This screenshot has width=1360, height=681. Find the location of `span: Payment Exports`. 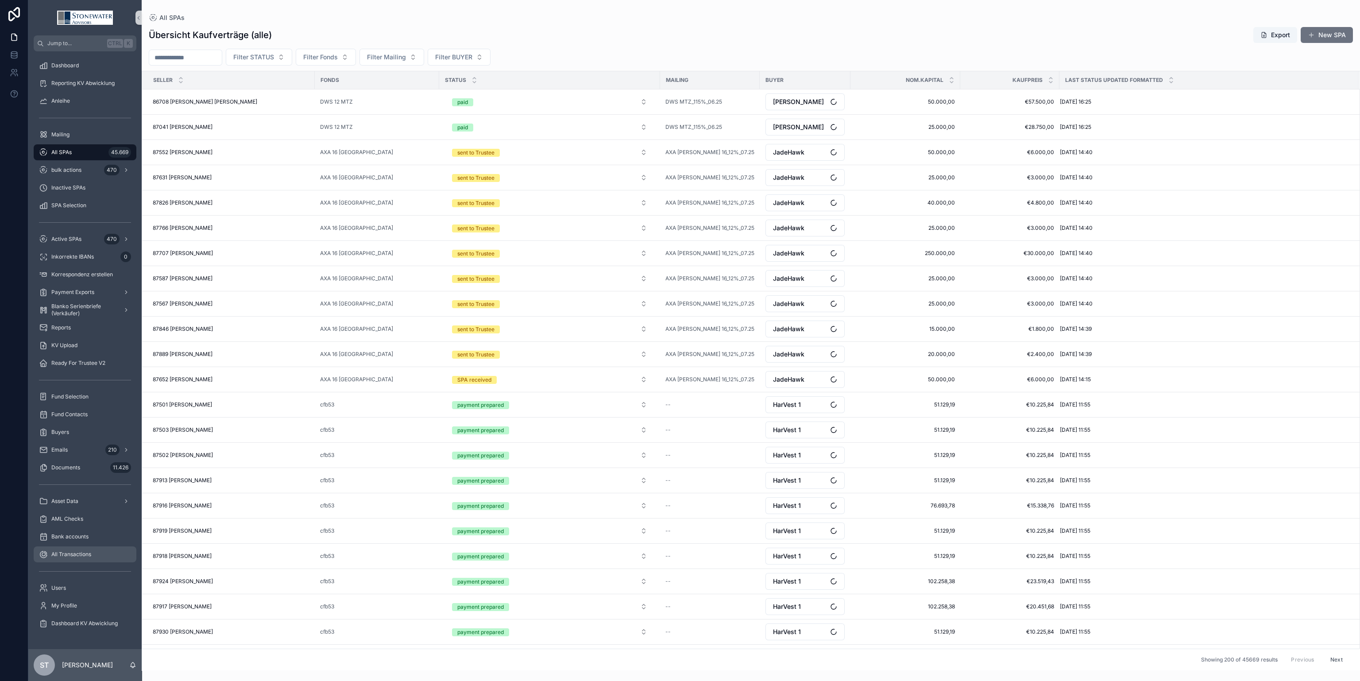

span: Payment Exports is located at coordinates (73, 292).